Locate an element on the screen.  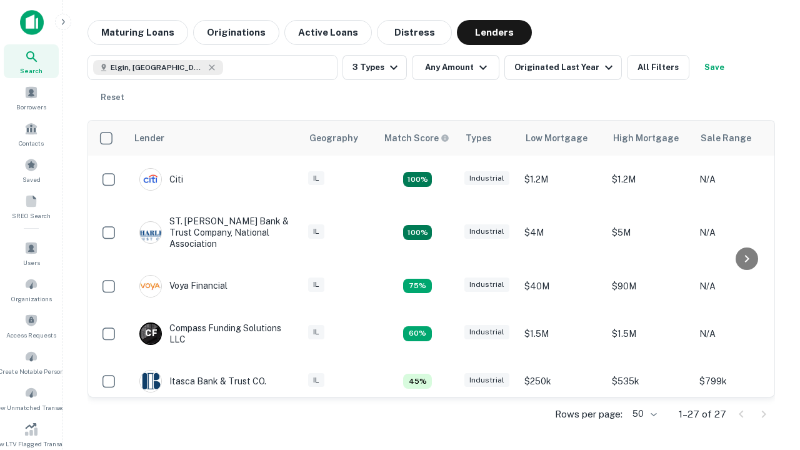
div: Originated Last Year is located at coordinates (565, 68).